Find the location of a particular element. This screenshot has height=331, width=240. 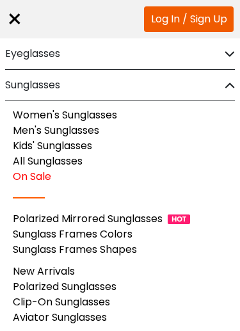

h2: Eyeglasses is located at coordinates (33, 54).